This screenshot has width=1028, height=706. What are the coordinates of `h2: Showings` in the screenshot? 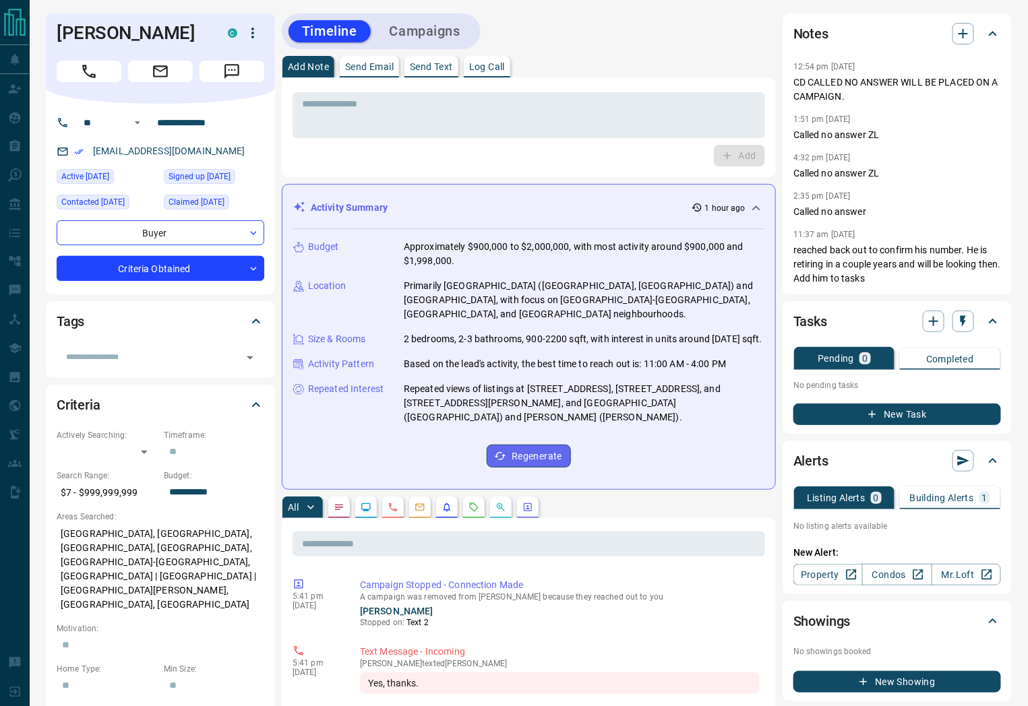 It's located at (821, 621).